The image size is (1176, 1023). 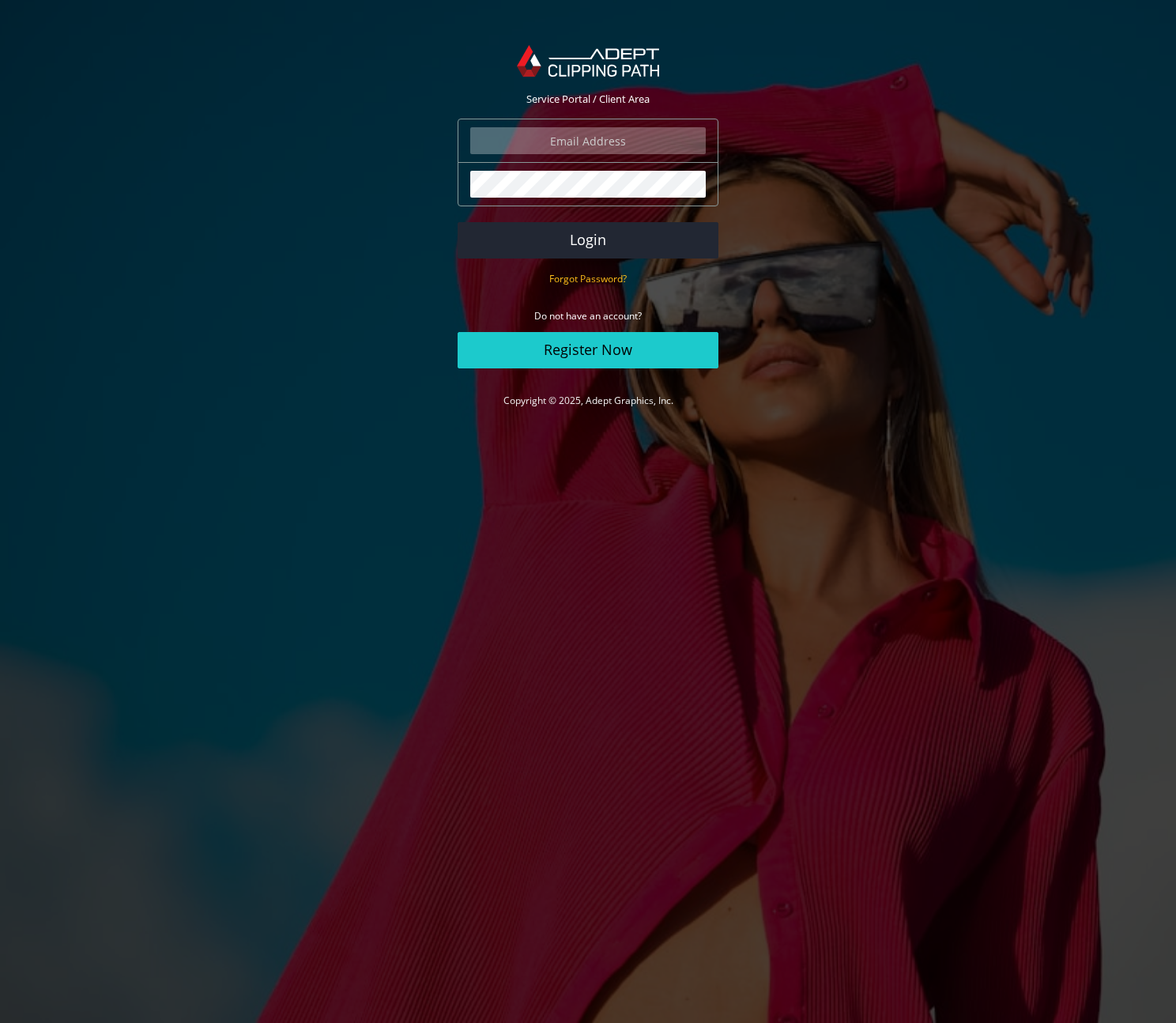 What do you see at coordinates (588, 99) in the screenshot?
I see `span: Service Portal / Client Area` at bounding box center [588, 99].